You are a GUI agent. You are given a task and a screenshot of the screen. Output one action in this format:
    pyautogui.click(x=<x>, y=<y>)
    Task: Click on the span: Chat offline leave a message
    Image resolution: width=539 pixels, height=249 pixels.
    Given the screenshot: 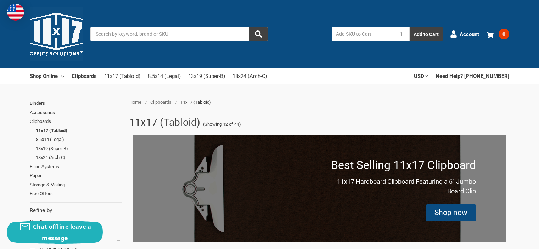 What is the action you would take?
    pyautogui.click(x=62, y=232)
    